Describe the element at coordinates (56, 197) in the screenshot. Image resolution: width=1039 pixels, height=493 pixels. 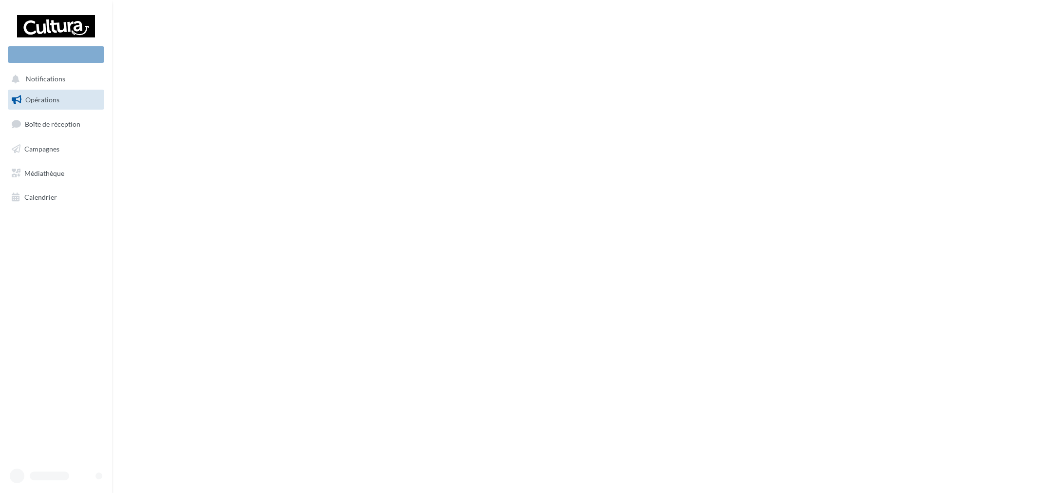
I see `a: Calendrier` at that location.